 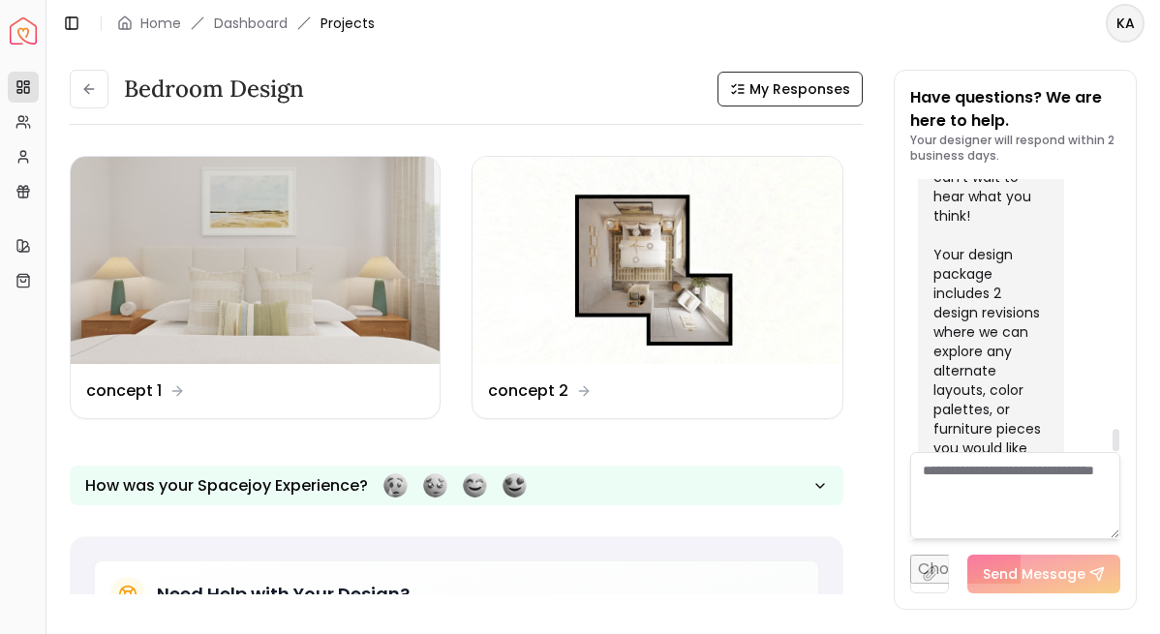 What do you see at coordinates (255, 287) in the screenshot?
I see `a: concept 1concept 1` at bounding box center [255, 287].